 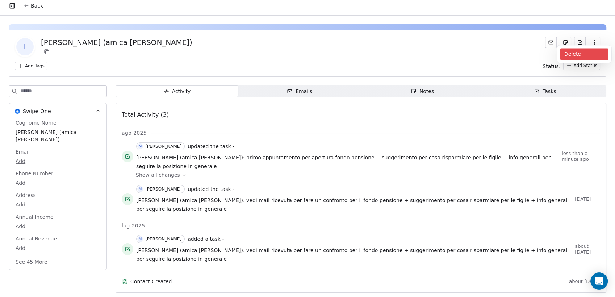 I want to click on span: ago 2025, so click(x=134, y=133).